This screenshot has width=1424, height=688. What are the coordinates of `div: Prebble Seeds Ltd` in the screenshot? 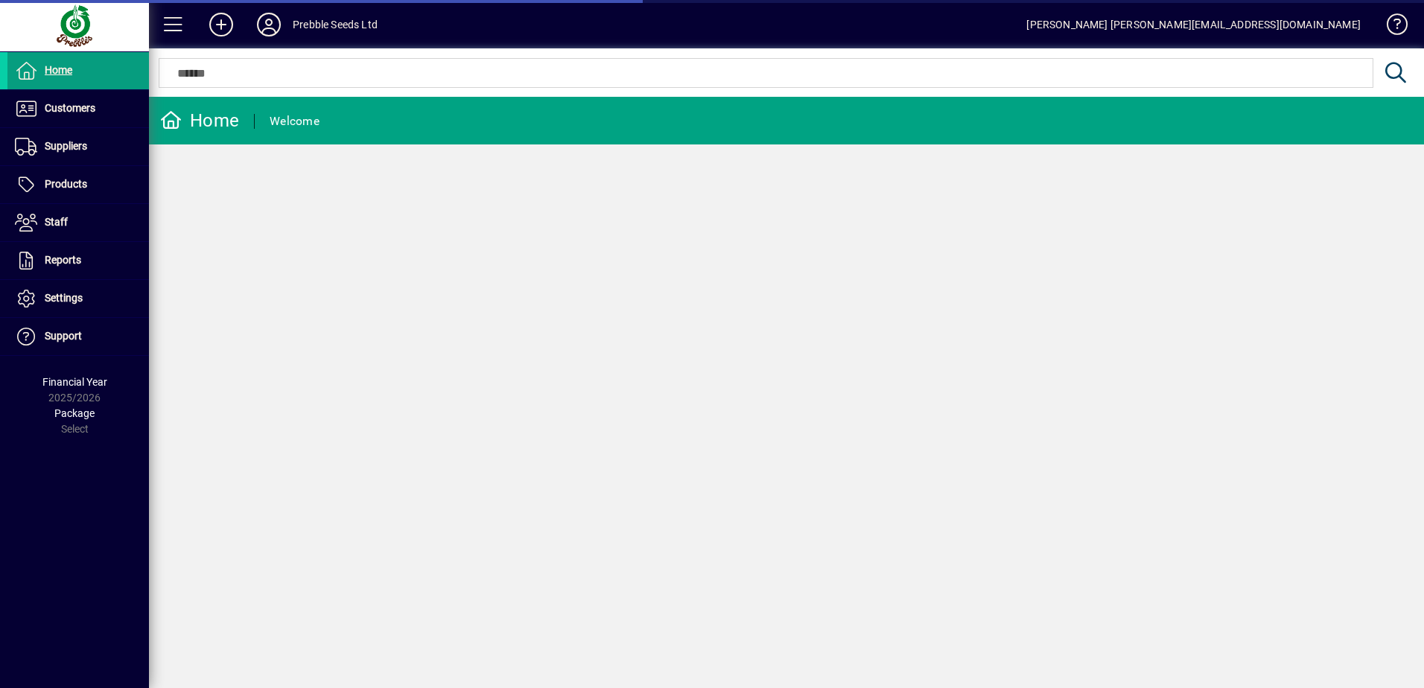 It's located at (335, 25).